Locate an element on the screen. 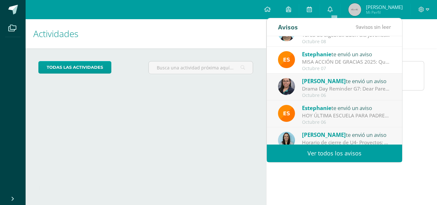 Image resolution: width=437 pixels, height=205 pixels. input: Busca una actividad próxima aquí... is located at coordinates (201, 67).